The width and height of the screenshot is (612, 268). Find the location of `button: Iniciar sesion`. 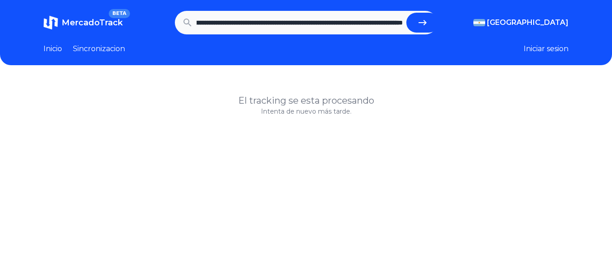

button: Iniciar sesion is located at coordinates (545, 49).